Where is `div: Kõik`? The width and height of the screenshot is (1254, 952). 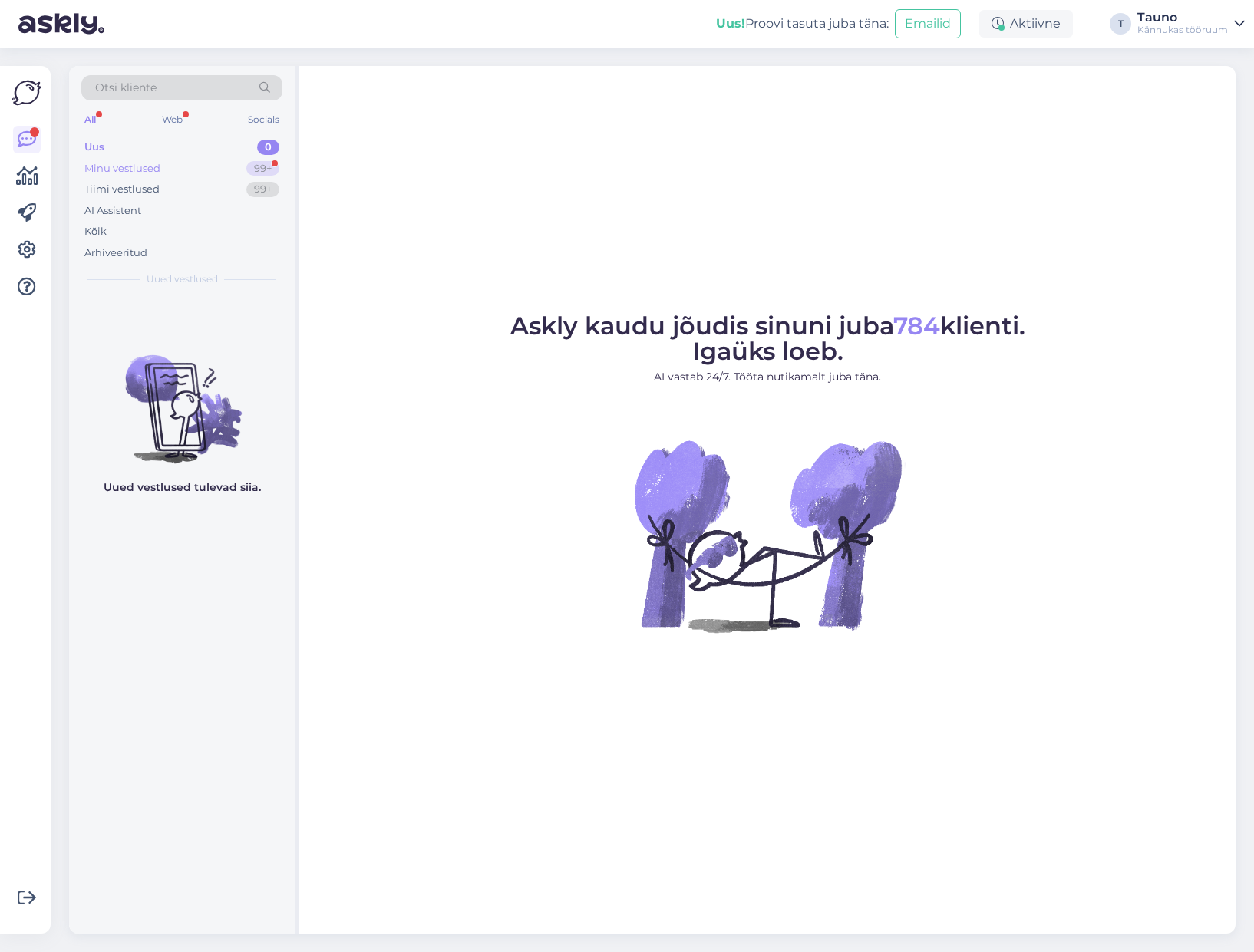 div: Kõik is located at coordinates (95, 231).